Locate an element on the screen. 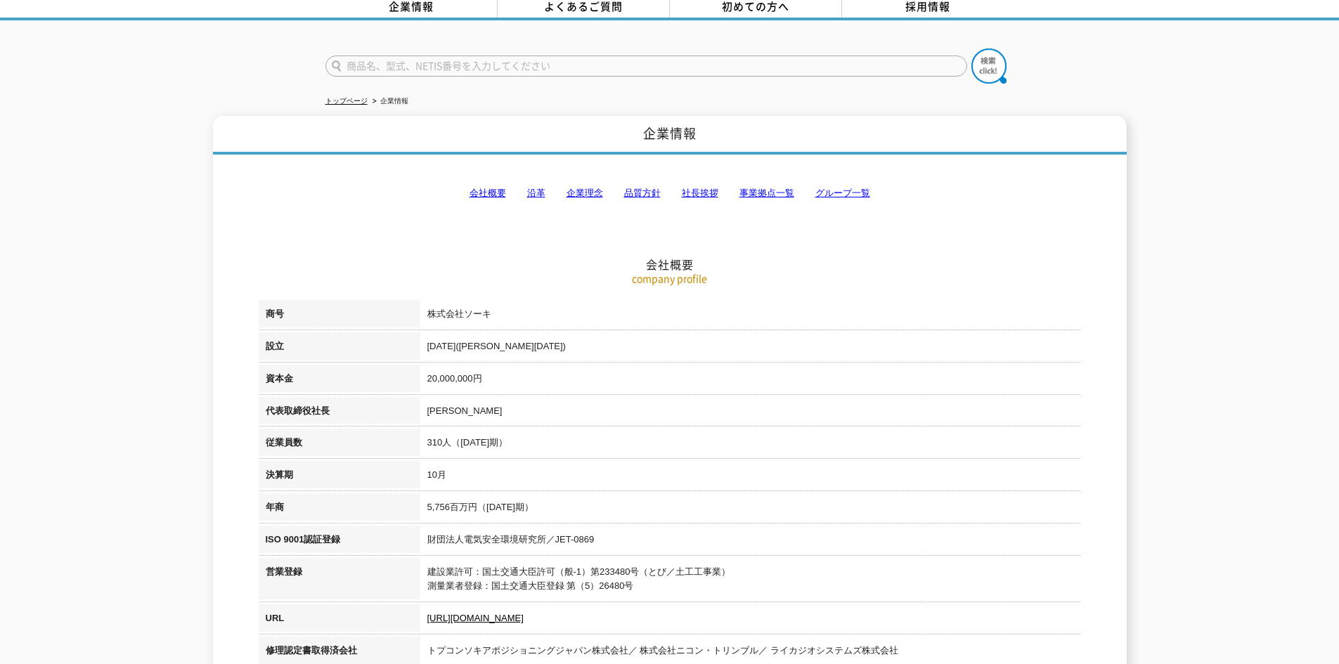 This screenshot has height=664, width=1339. th: 決算期 is located at coordinates (340, 477).